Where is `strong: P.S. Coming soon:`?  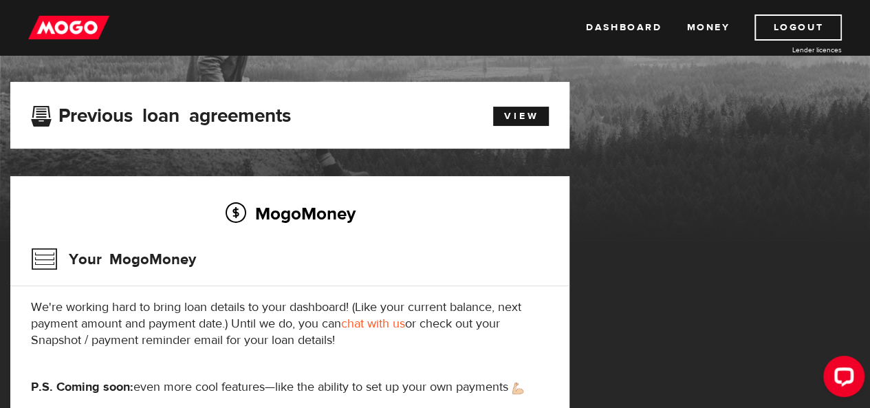
strong: P.S. Coming soon: is located at coordinates (82, 387).